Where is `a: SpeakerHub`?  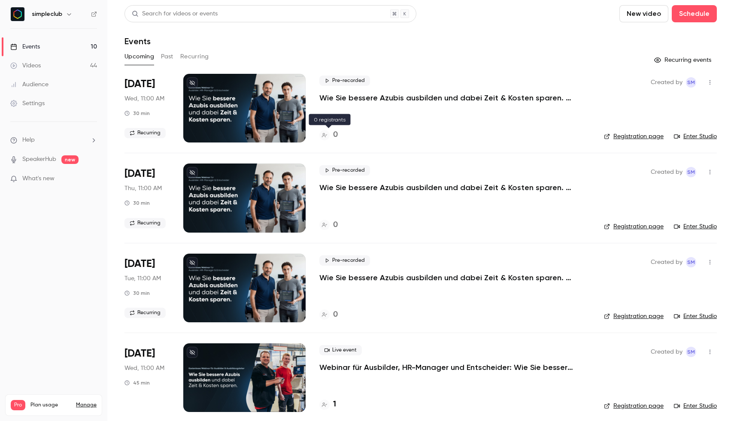 a: SpeakerHub is located at coordinates (39, 159).